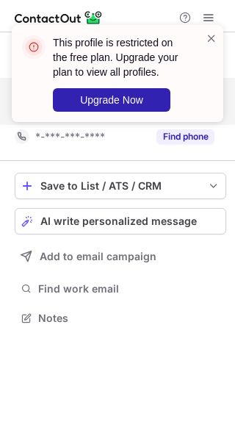  What do you see at coordinates (34, 47) in the screenshot?
I see `img: error` at bounding box center [34, 47].